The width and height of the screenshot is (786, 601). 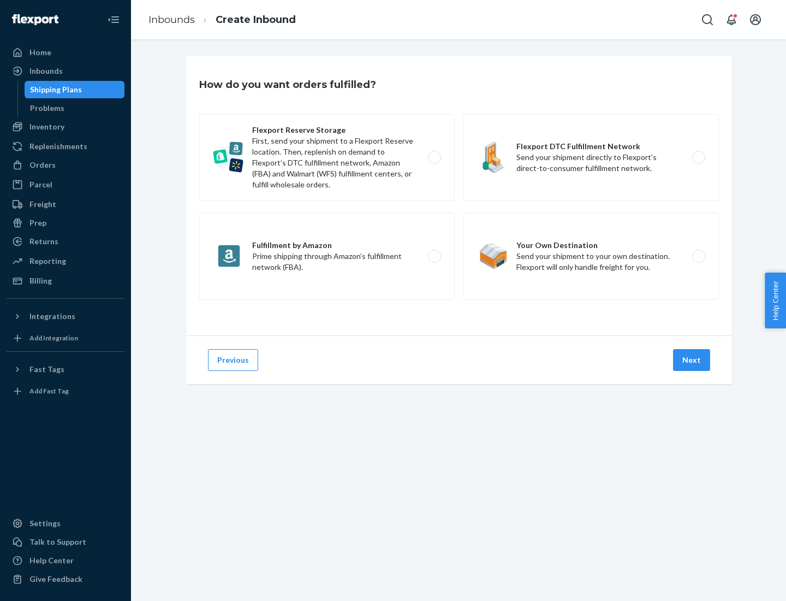 I want to click on button: Give Feedback, so click(x=66, y=579).